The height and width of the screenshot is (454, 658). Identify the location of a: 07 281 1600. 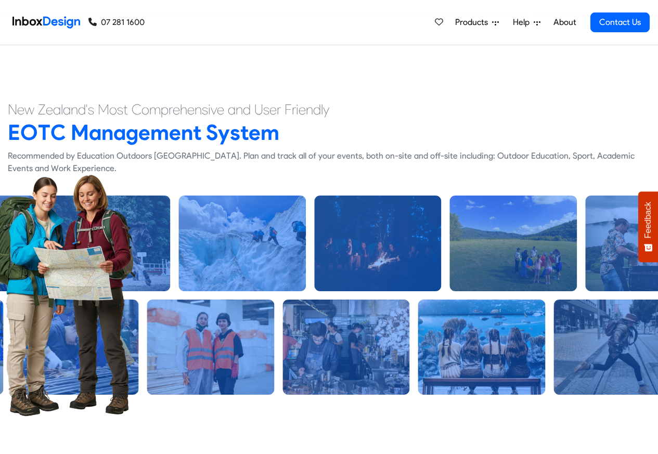
(117, 22).